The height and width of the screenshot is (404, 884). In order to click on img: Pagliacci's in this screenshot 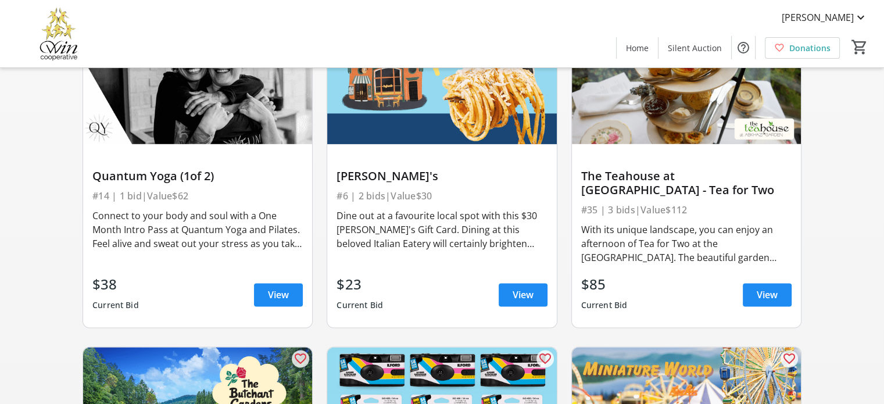, I will do `click(442, 80)`.